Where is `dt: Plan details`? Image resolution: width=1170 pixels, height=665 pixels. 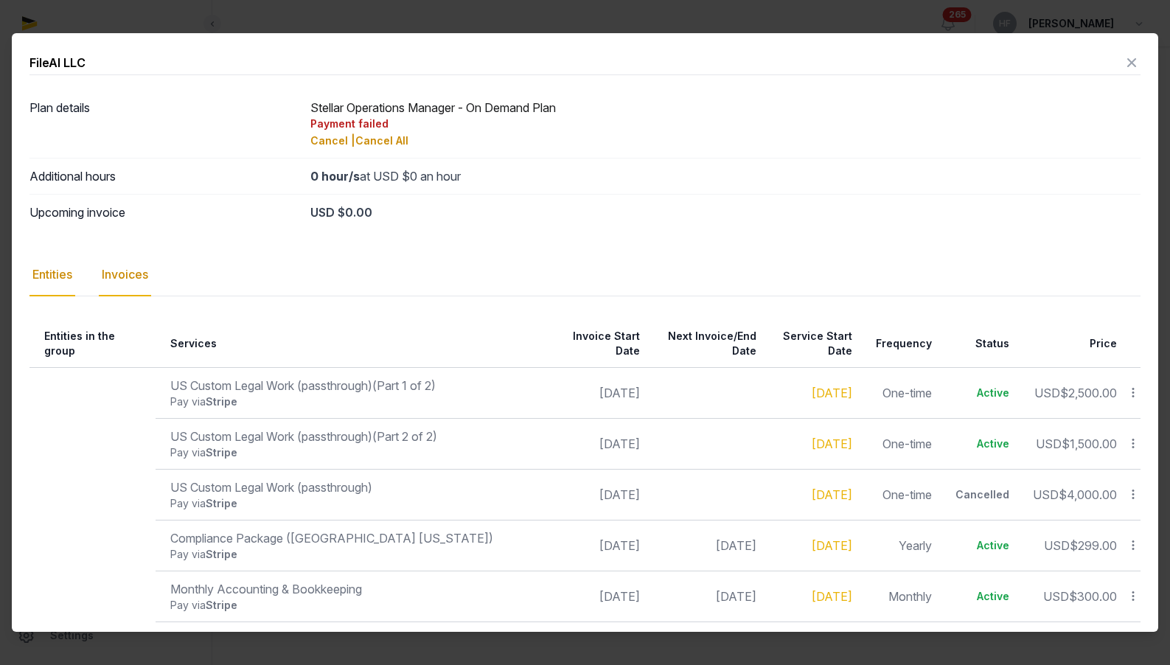
dt: Plan details is located at coordinates (164, 124).